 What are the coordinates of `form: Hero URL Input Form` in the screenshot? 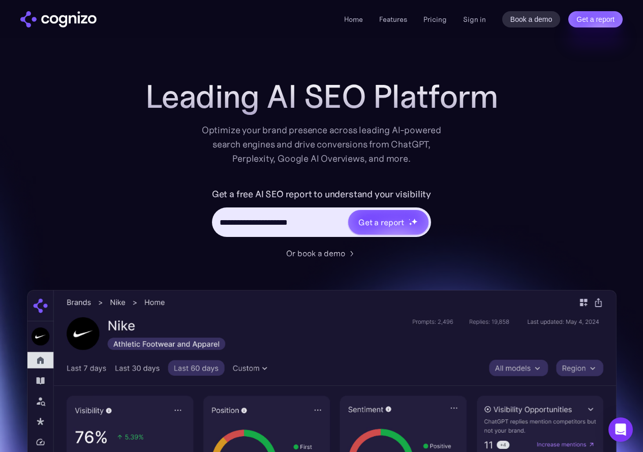 It's located at (321, 214).